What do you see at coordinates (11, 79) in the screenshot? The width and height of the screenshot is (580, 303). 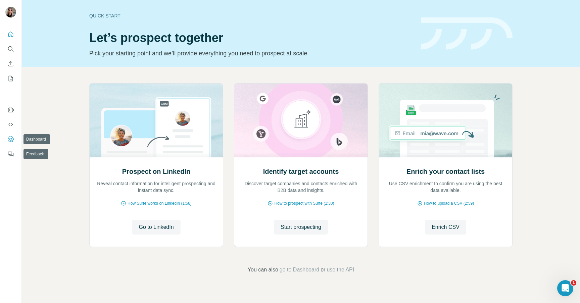 I see `button: My lists` at bounding box center [11, 79].